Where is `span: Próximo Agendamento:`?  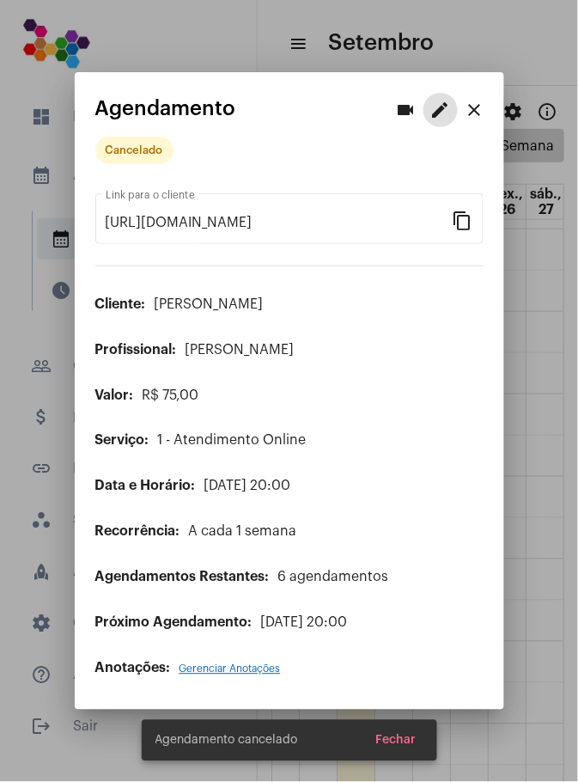
span: Próximo Agendamento: is located at coordinates (174, 623).